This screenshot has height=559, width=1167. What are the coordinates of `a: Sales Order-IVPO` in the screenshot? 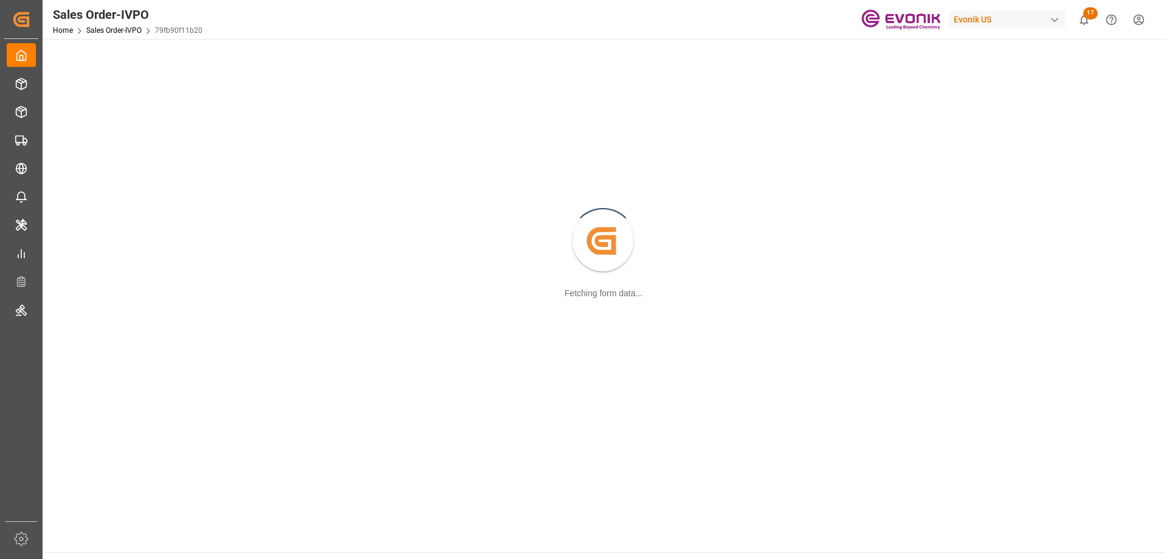 It's located at (114, 30).